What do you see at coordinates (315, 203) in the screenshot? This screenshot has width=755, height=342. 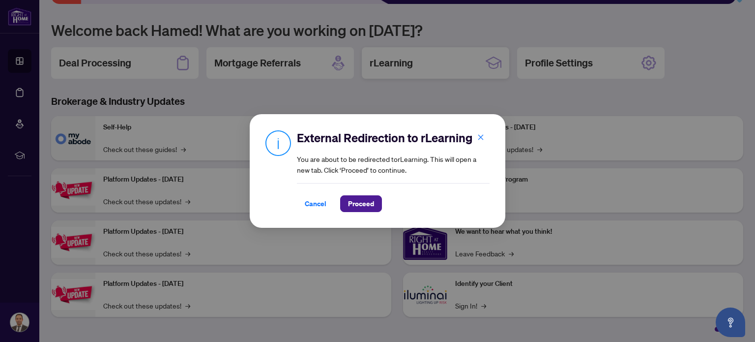 I see `span: Cancel` at bounding box center [315, 203].